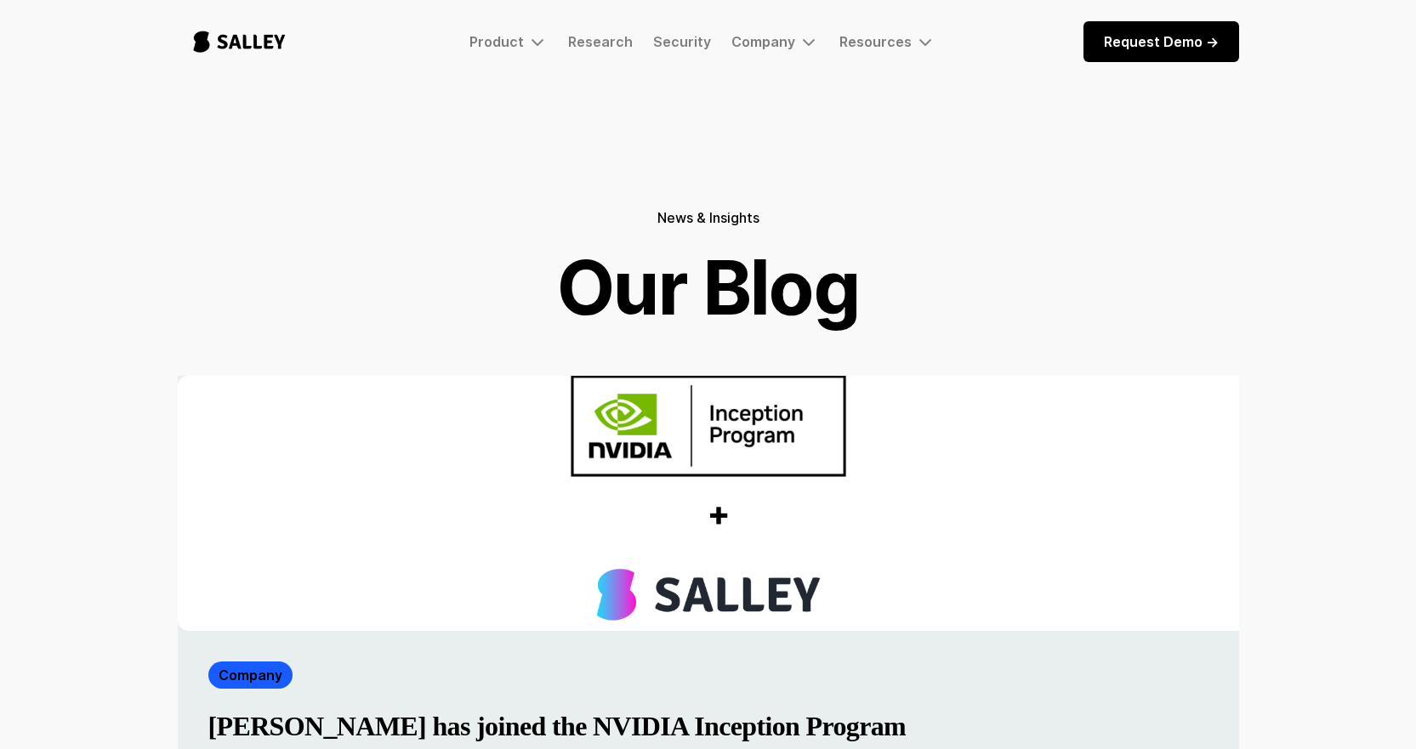 The height and width of the screenshot is (749, 1416). Describe the element at coordinates (1161, 42) in the screenshot. I see `a: Request Demo ->` at that location.